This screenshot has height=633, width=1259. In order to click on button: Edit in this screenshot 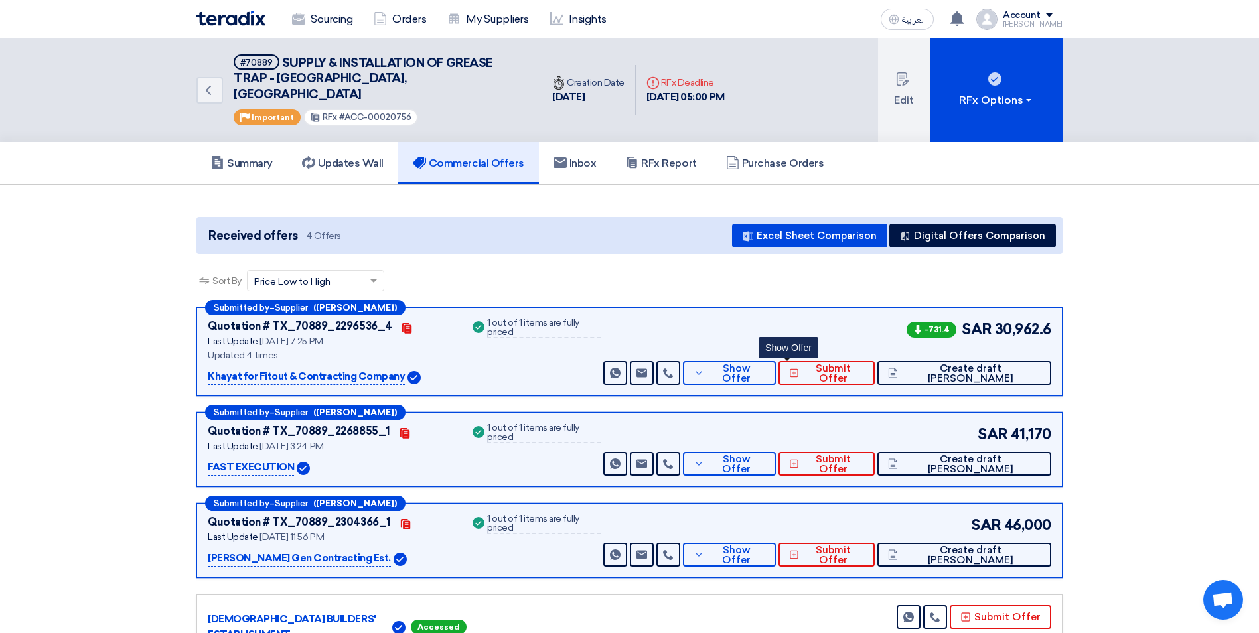, I will do `click(904, 90)`.